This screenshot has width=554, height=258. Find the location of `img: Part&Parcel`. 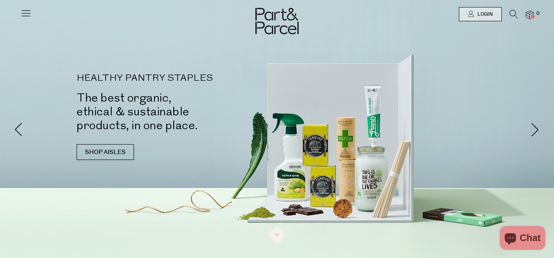

img: Part&Parcel is located at coordinates (277, 21).